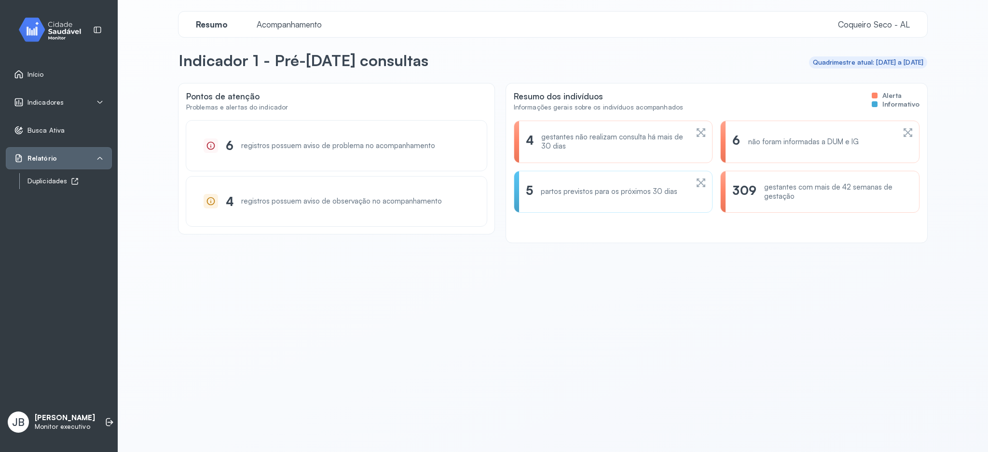 Image resolution: width=988 pixels, height=452 pixels. I want to click on span: JB, so click(18, 422).